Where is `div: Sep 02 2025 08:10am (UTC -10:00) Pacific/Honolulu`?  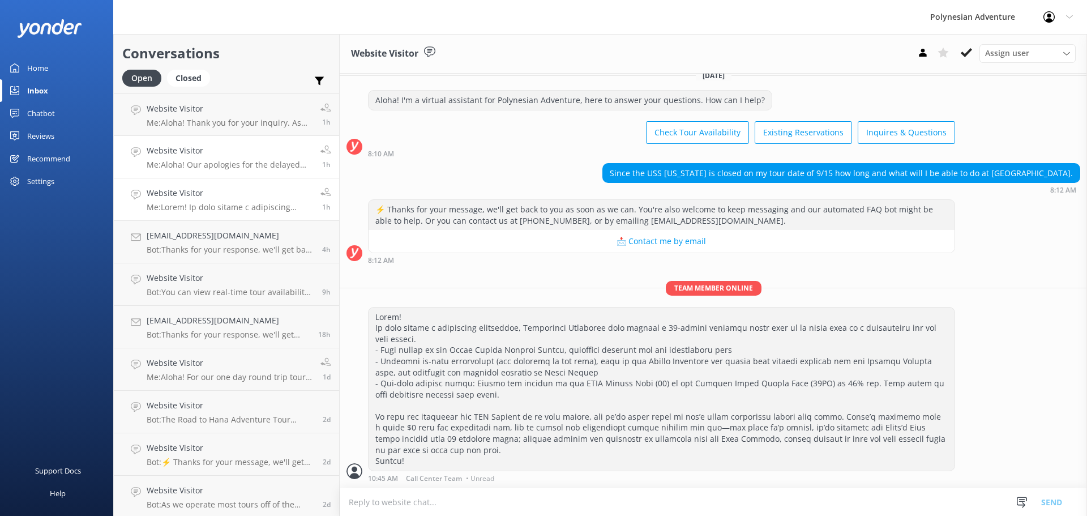 div: Sep 02 2025 08:10am (UTC -10:00) Pacific/Honolulu is located at coordinates (661, 153).